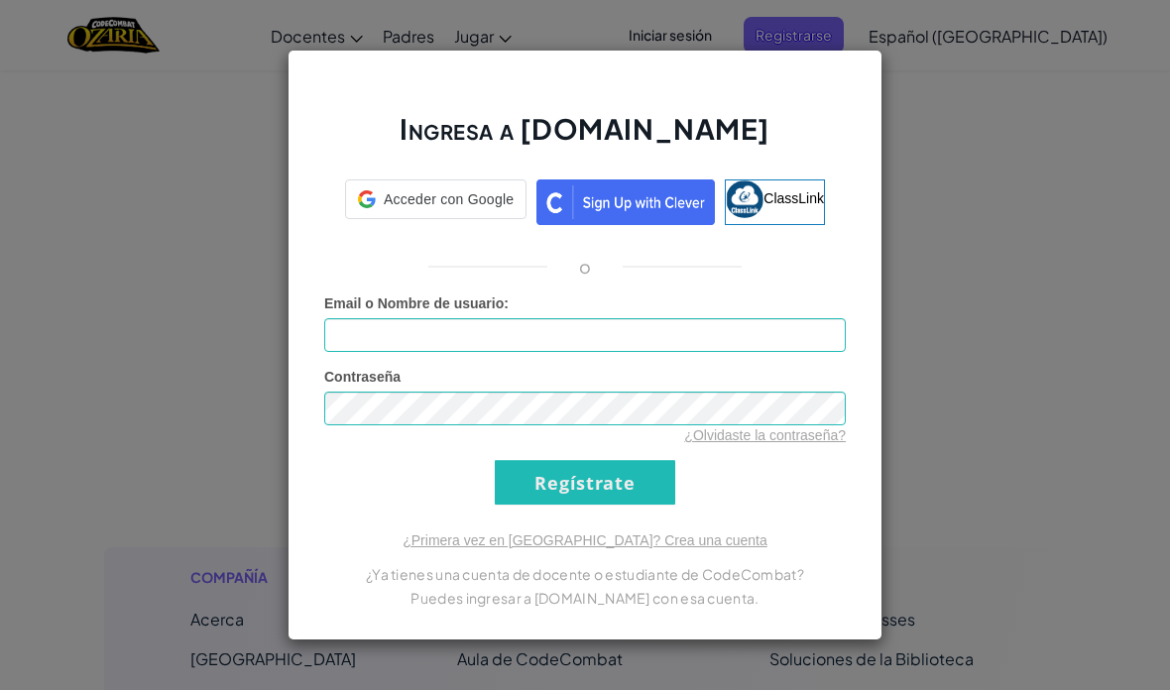 Image resolution: width=1170 pixels, height=690 pixels. What do you see at coordinates (626, 202) in the screenshot?
I see `img: clever_sso_button@2x.png` at bounding box center [626, 202].